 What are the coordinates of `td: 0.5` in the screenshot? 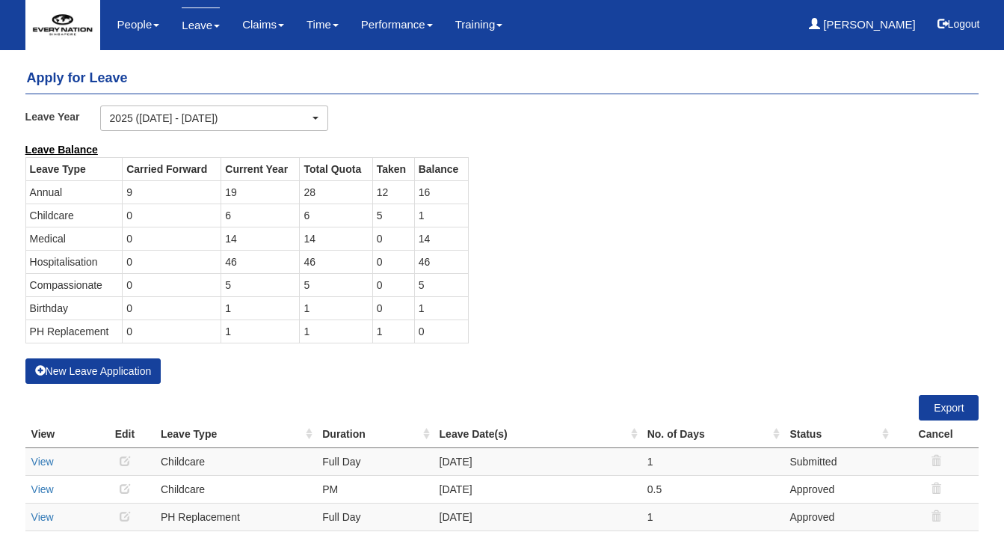 It's located at (713, 488).